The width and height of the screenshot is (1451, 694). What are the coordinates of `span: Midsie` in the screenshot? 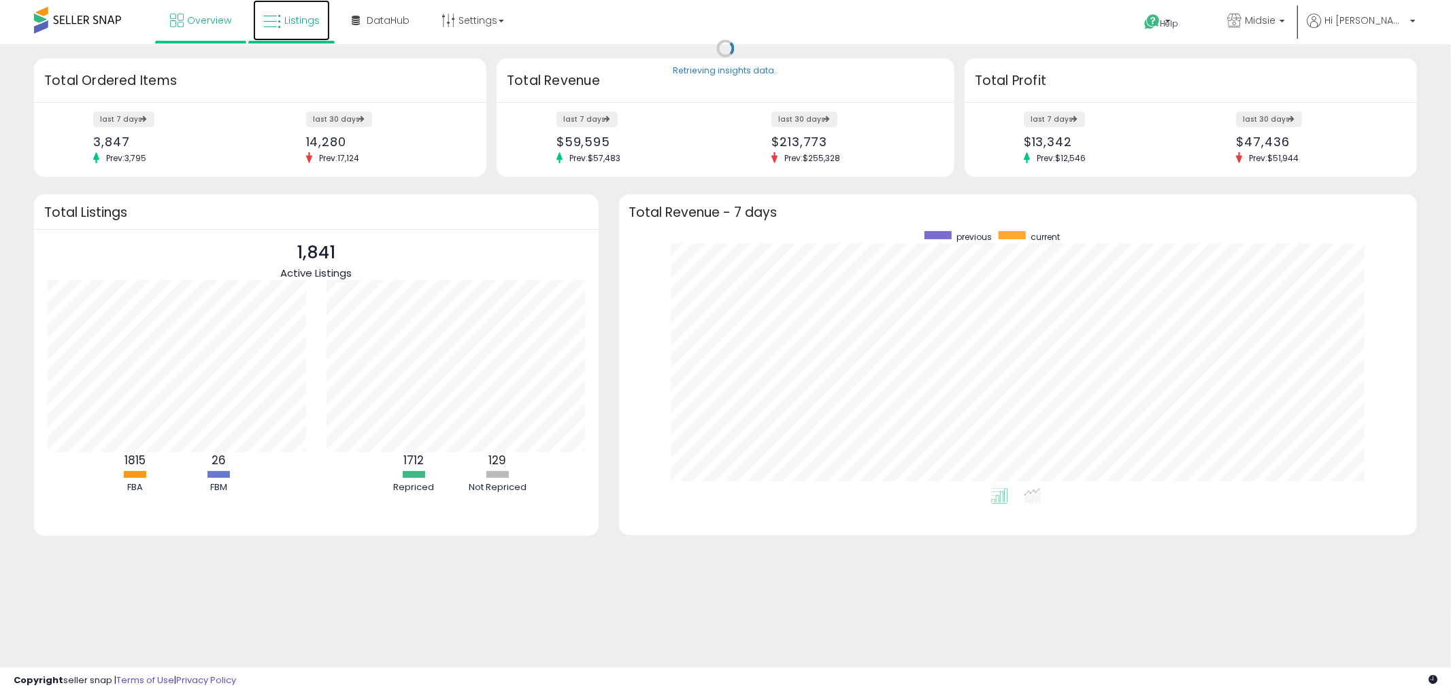 It's located at (1260, 20).